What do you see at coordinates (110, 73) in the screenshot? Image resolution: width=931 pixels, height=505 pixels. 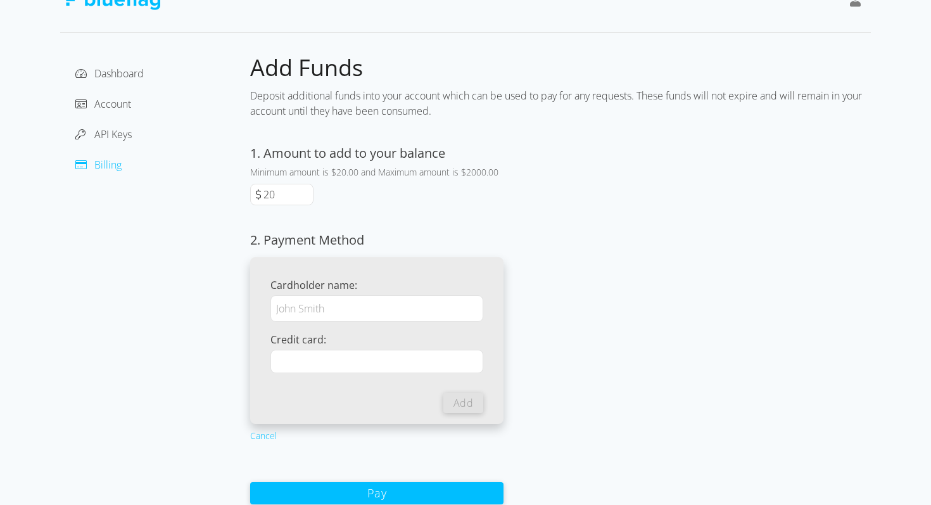 I see `a: Dashboard` at bounding box center [110, 73].